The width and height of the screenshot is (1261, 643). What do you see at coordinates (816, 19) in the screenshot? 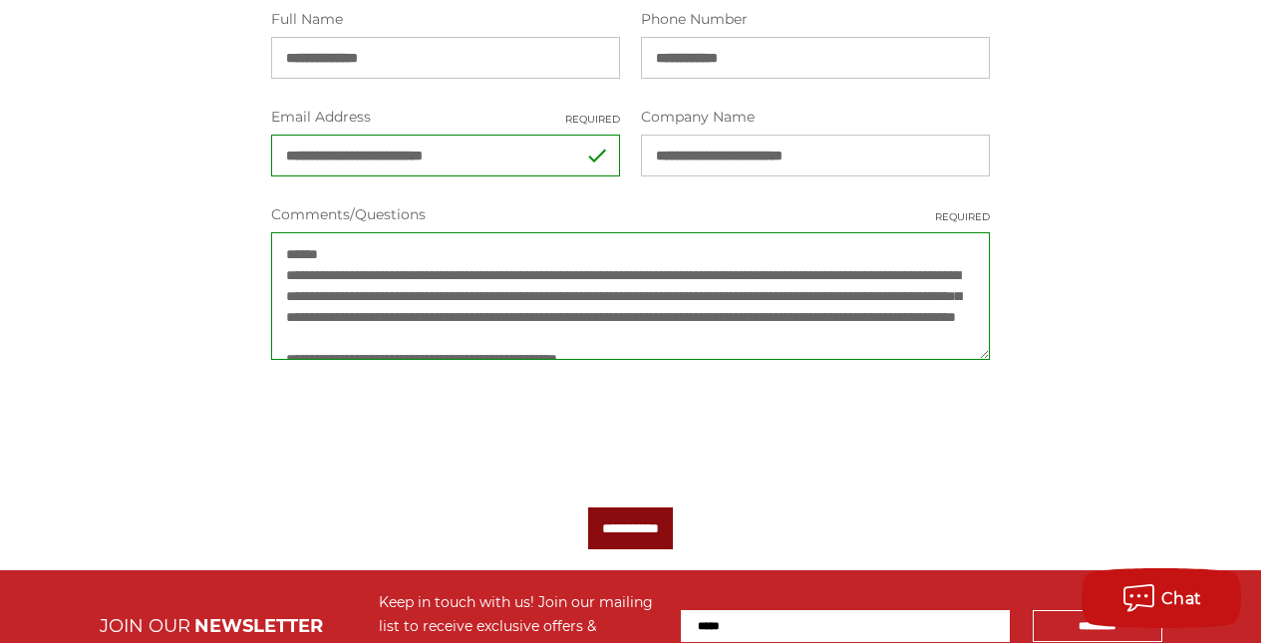
I see `label: Phone Number` at bounding box center [816, 19].